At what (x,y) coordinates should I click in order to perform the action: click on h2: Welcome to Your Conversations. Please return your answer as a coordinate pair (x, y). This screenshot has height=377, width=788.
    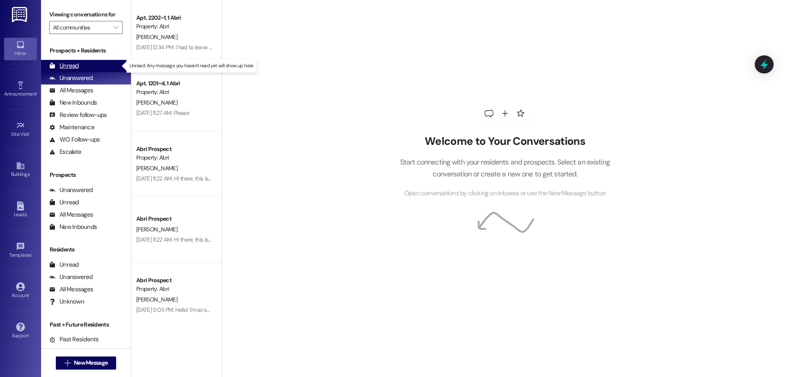
    Looking at the image, I should click on (505, 142).